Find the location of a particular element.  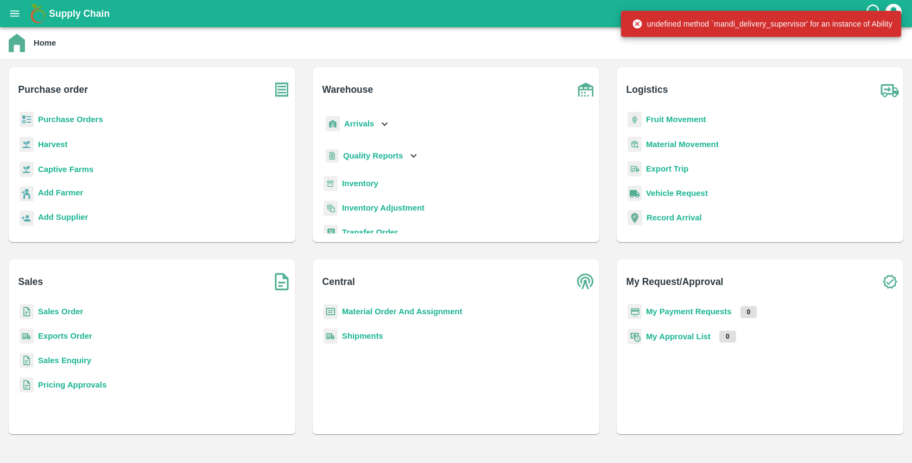

b: Sales Enquiry is located at coordinates (65, 360).